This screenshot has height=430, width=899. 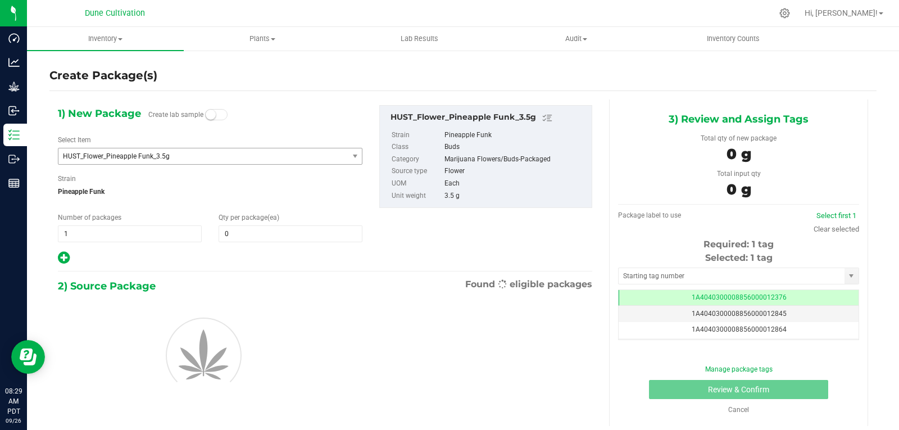 What do you see at coordinates (291, 234) in the screenshot?
I see `input: 0` at bounding box center [291, 234].